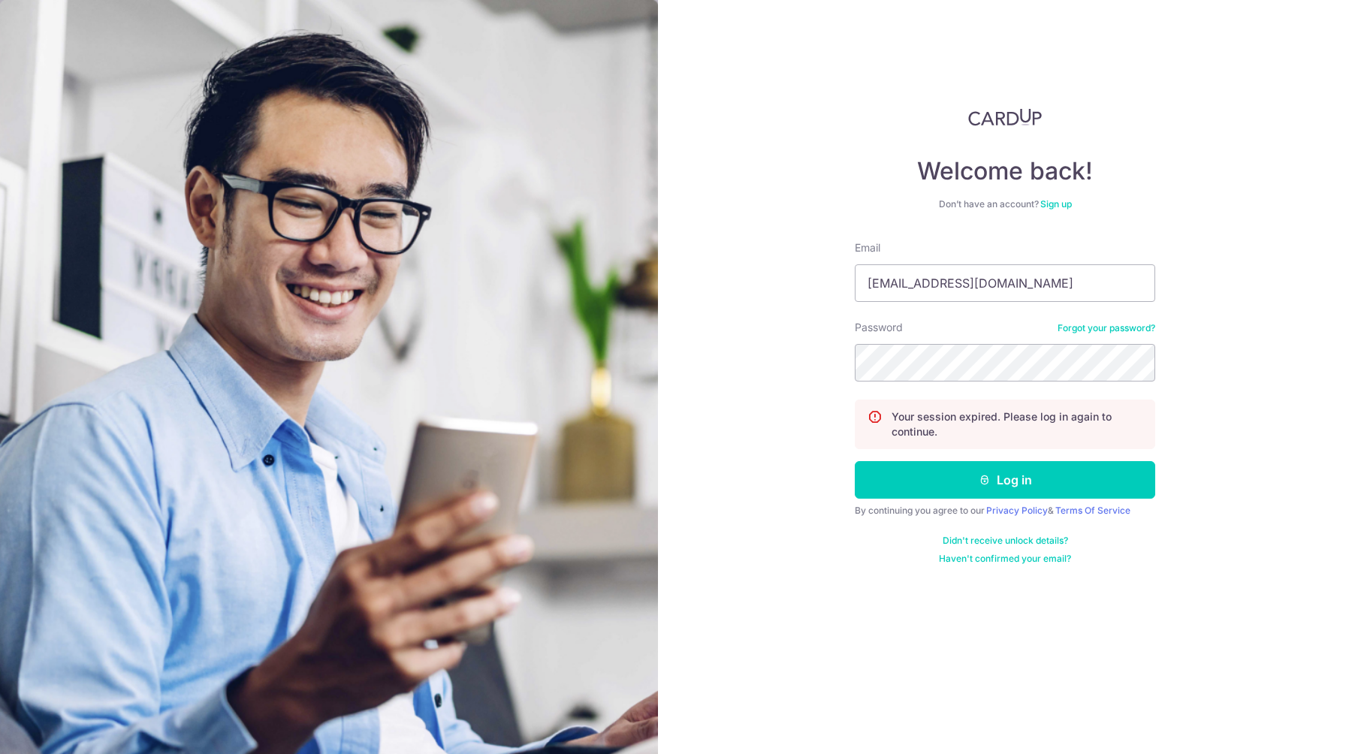 The height and width of the screenshot is (754, 1352). I want to click on a: Didn't receive unlock details?, so click(1005, 541).